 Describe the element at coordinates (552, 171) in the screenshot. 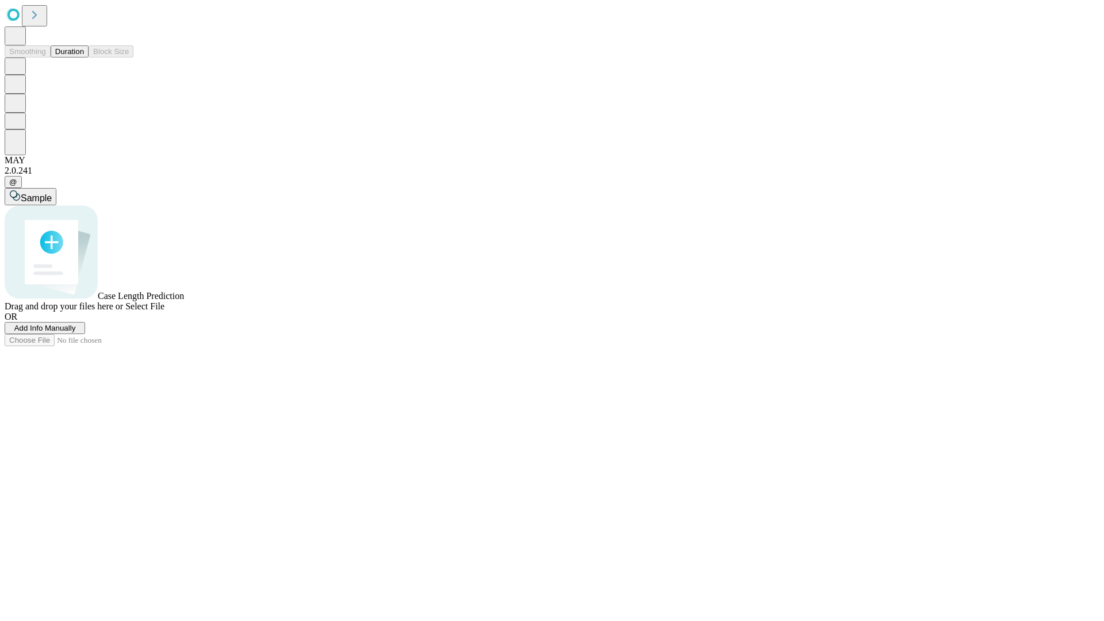

I see `div: 2.0.241` at that location.